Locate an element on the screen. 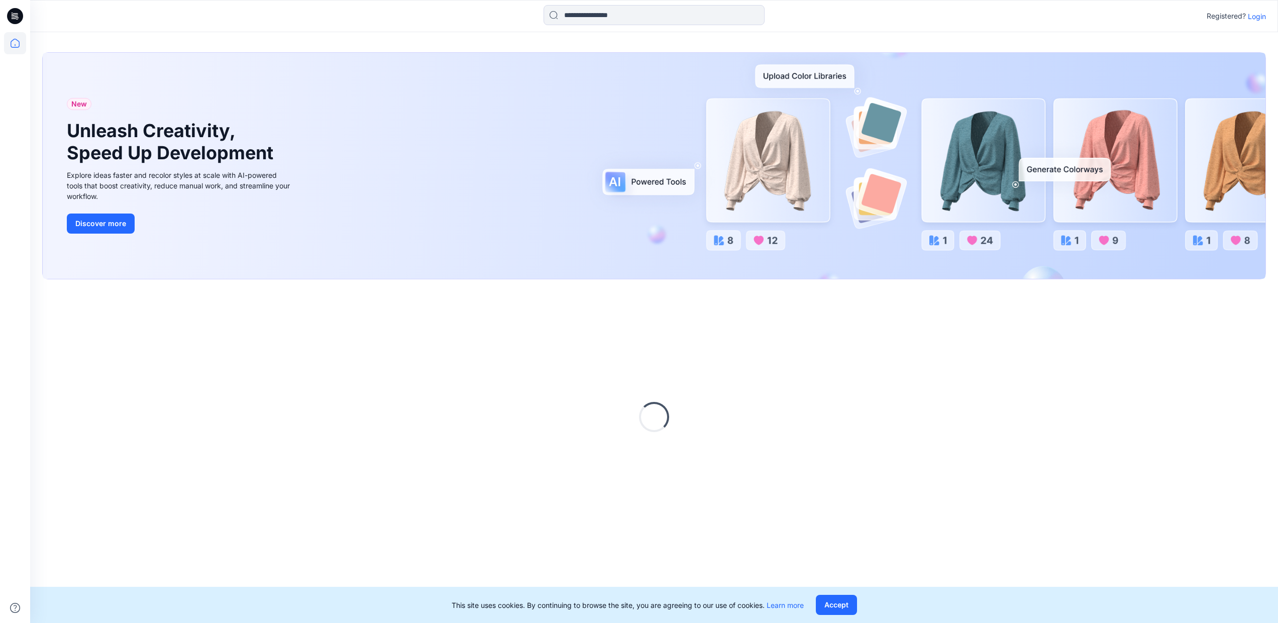  p: Registered? is located at coordinates (1226, 16).